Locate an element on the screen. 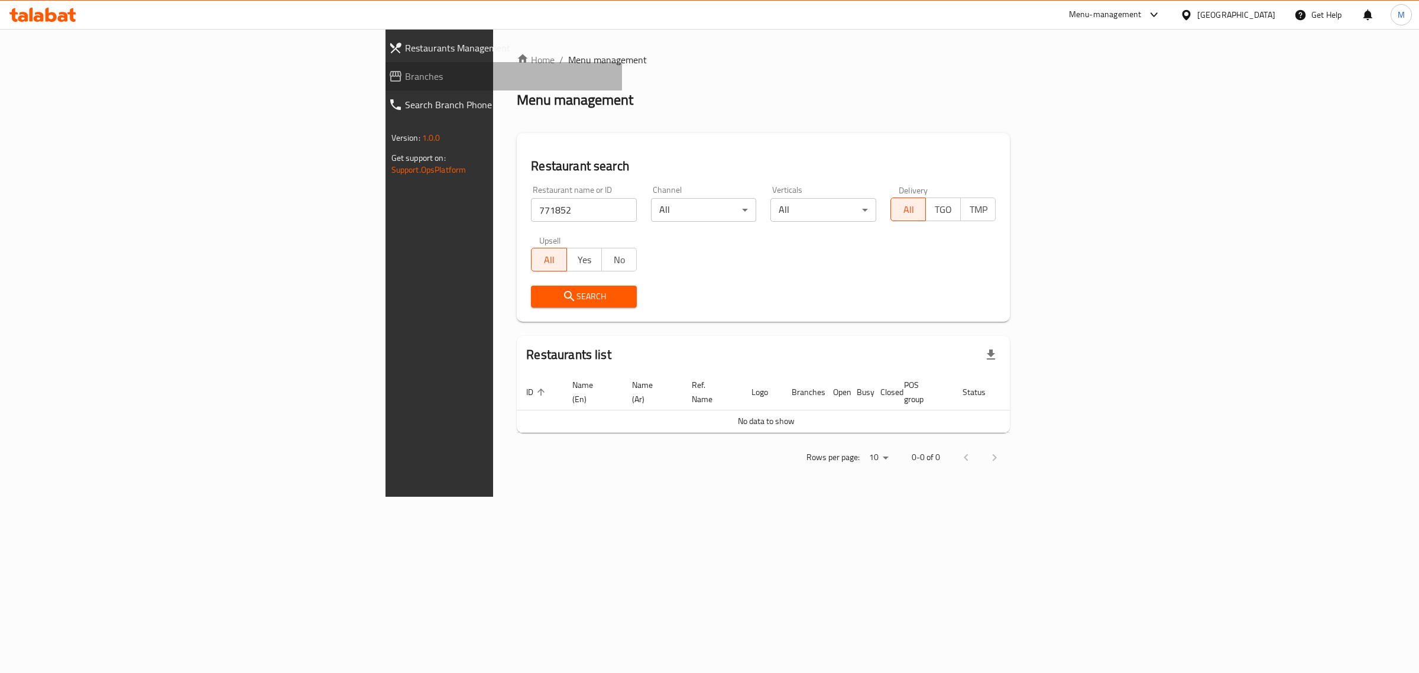 The height and width of the screenshot is (673, 1419). span: Search Branch Phone is located at coordinates (509, 105).